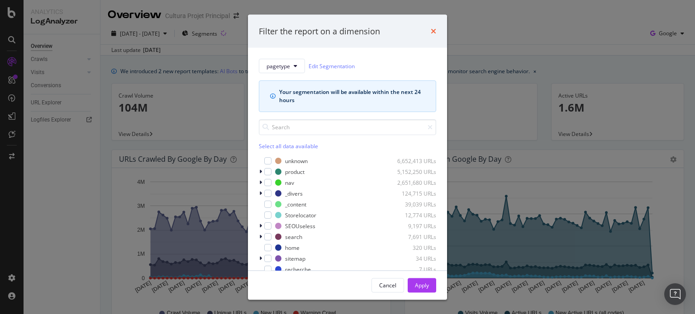  I want to click on div: unknown, so click(296, 161).